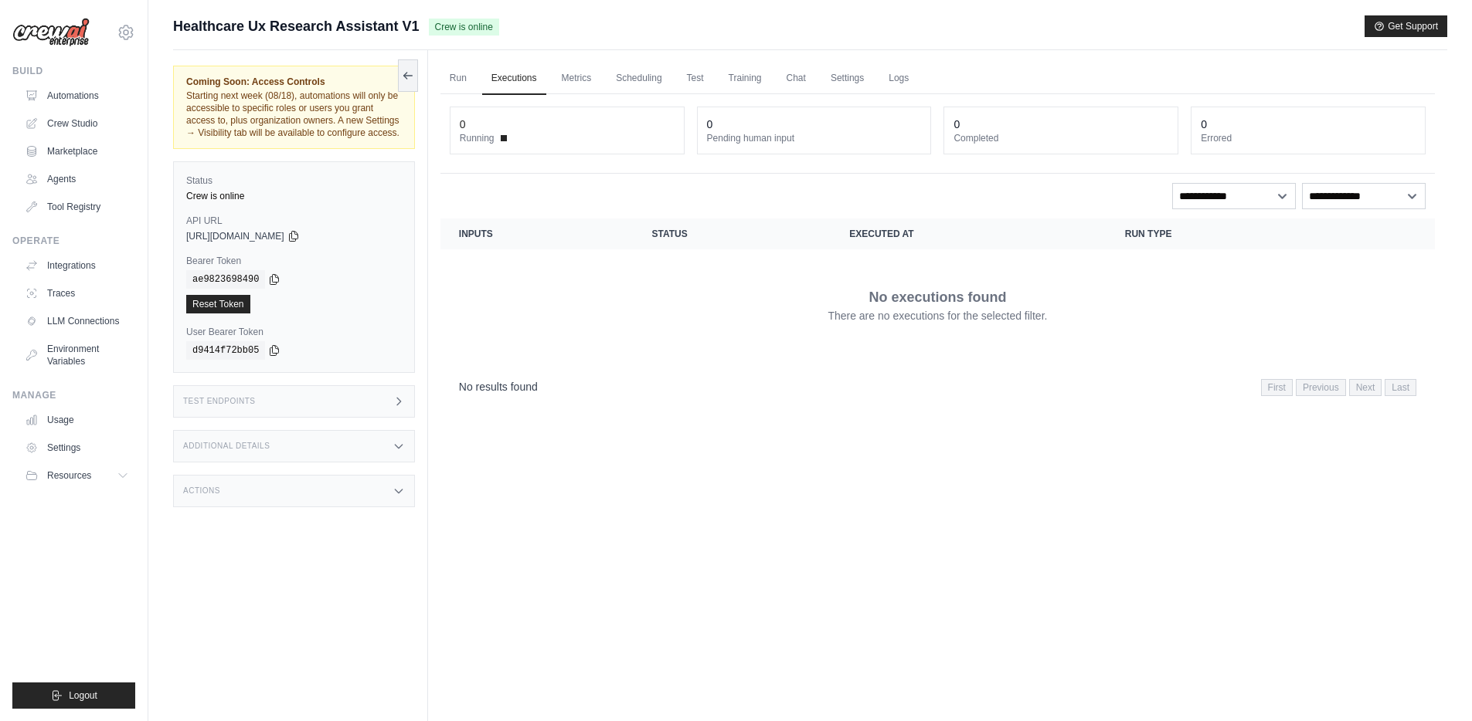  I want to click on div: Operate, so click(73, 241).